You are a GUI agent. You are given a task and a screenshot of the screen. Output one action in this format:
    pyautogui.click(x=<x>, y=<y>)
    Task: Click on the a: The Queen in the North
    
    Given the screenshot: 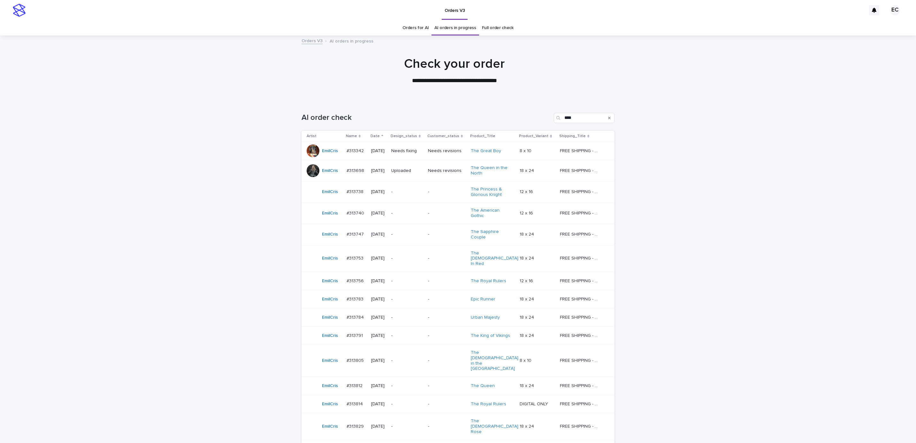 What is the action you would take?
    pyautogui.click(x=490, y=171)
    